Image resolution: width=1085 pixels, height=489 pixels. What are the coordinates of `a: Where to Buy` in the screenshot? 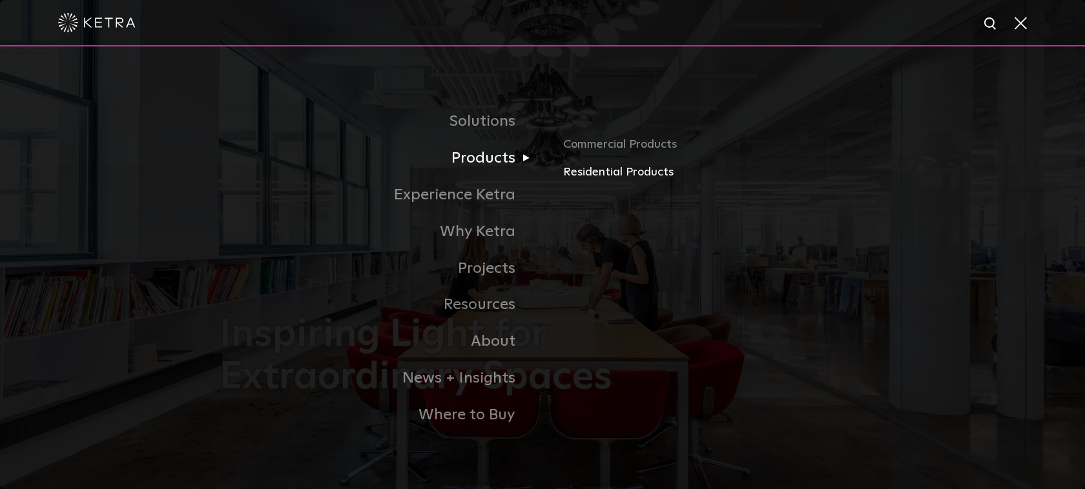 It's located at (381, 415).